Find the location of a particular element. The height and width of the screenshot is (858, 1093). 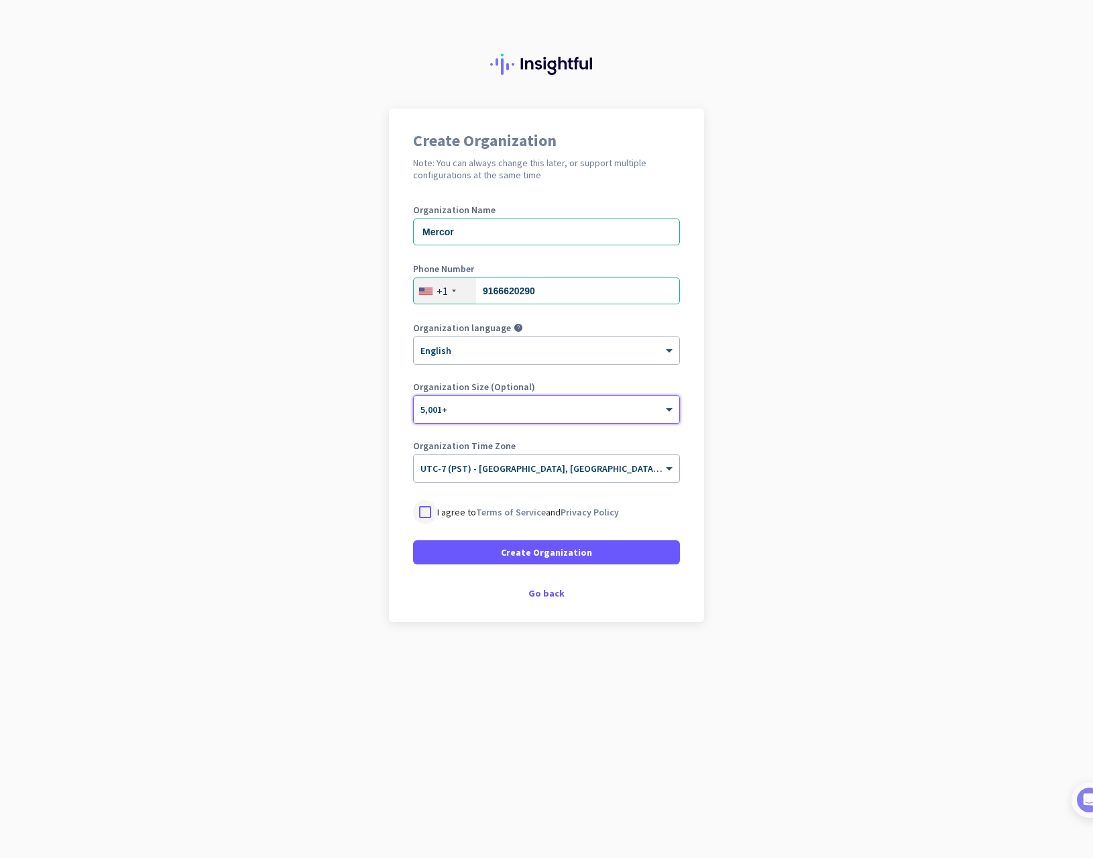

label: Organization language is located at coordinates (462, 328).